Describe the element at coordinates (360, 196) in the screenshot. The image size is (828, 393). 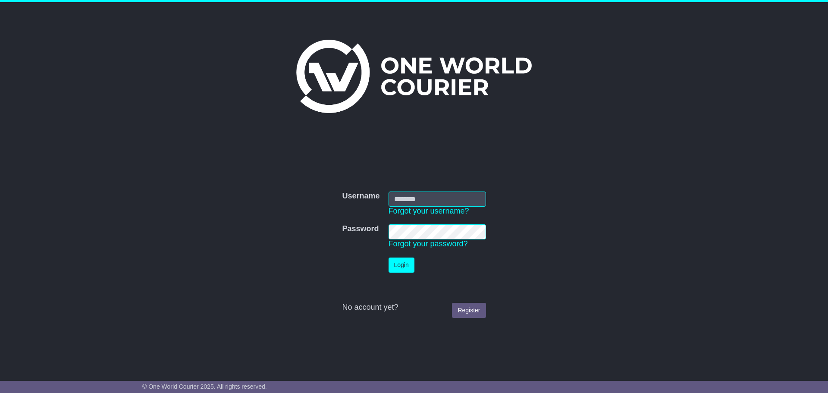
I see `label: Username` at that location.